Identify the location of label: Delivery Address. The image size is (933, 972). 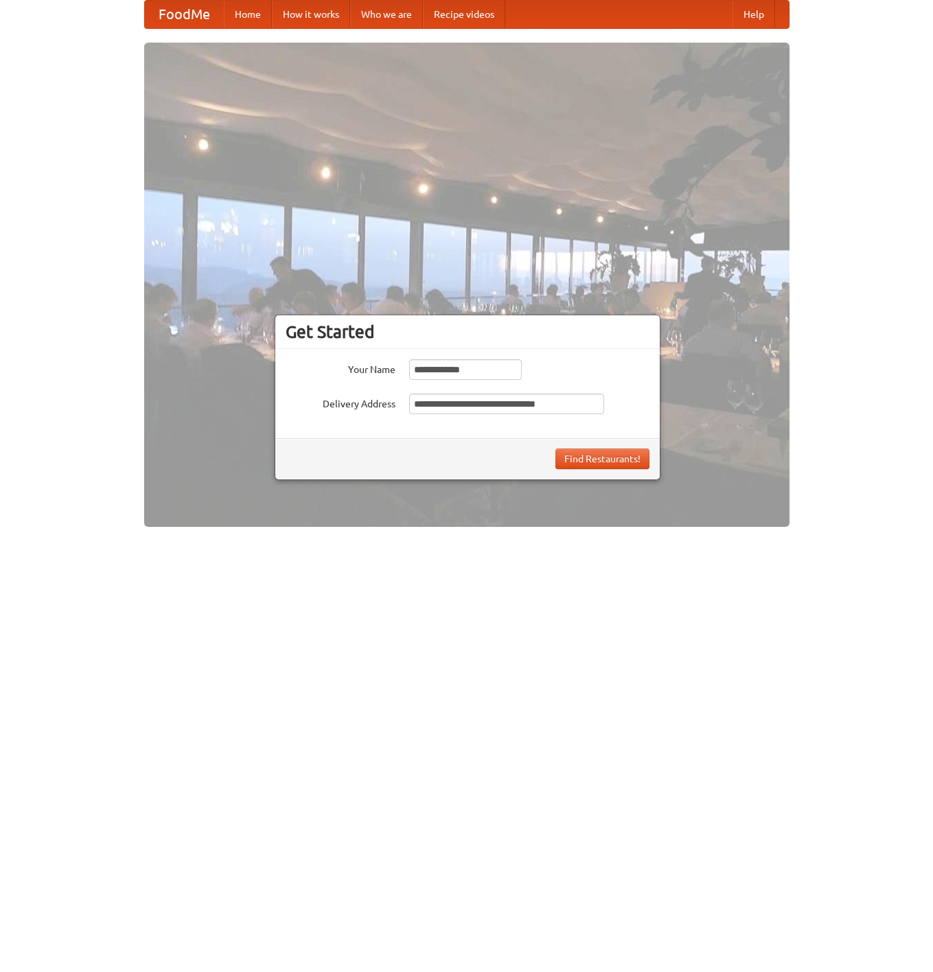
(341, 402).